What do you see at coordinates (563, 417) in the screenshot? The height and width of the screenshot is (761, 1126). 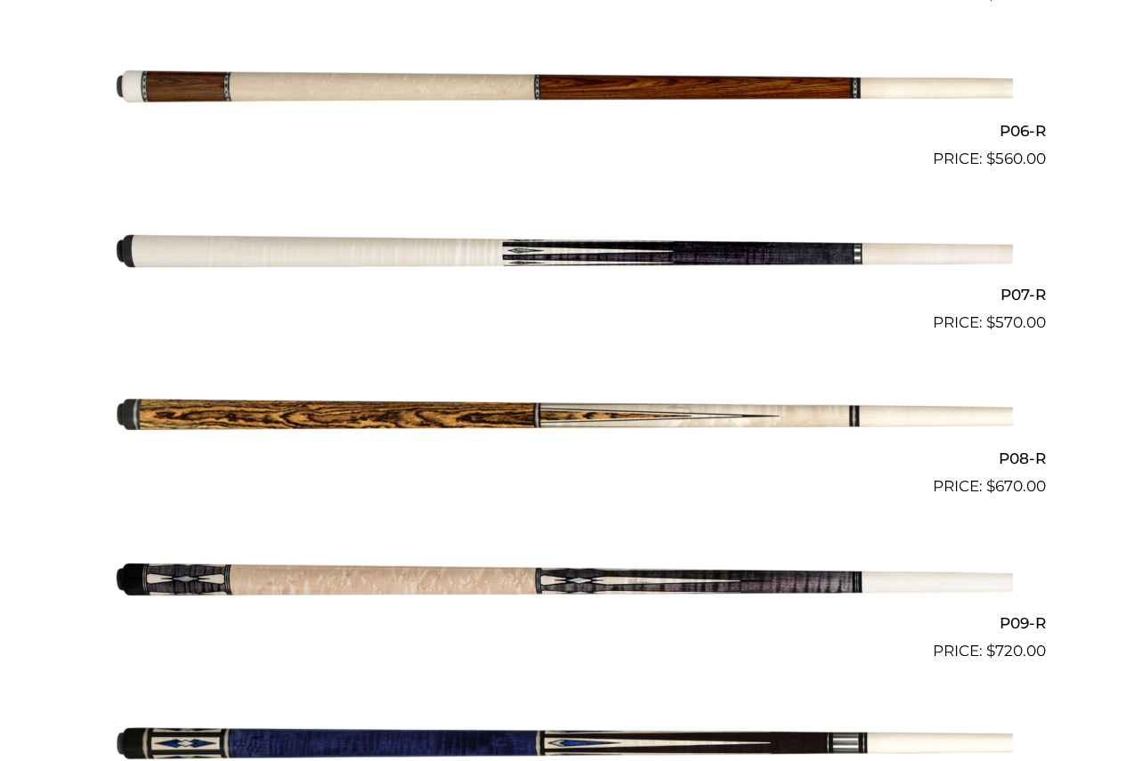 I see `img: P08-R` at bounding box center [563, 417].